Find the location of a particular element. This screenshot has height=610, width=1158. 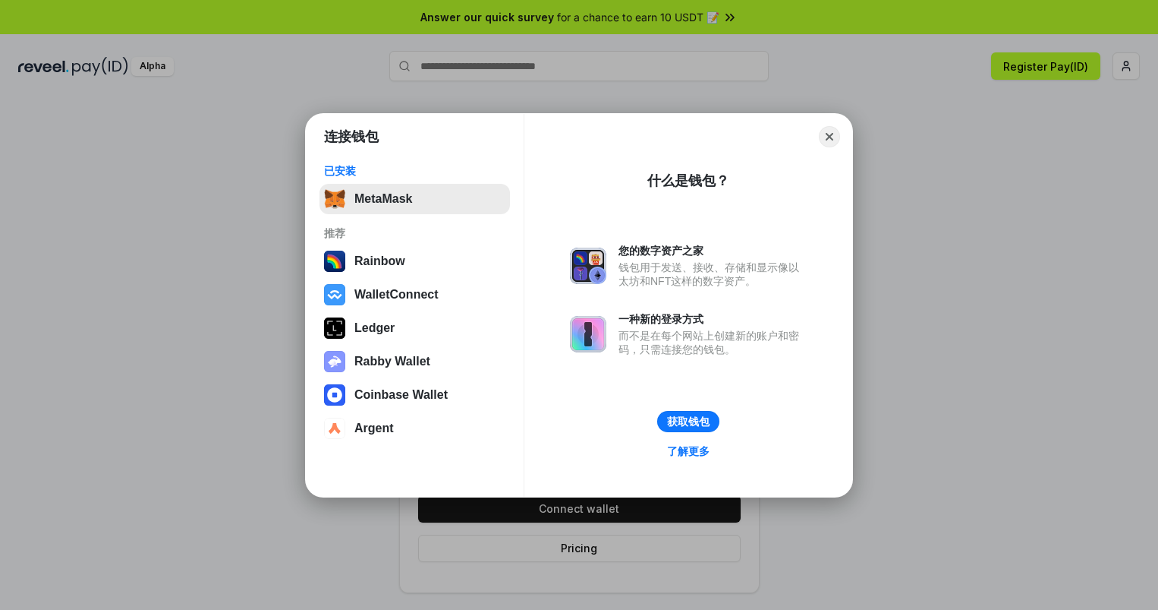

div: Ledger is located at coordinates (374, 328).